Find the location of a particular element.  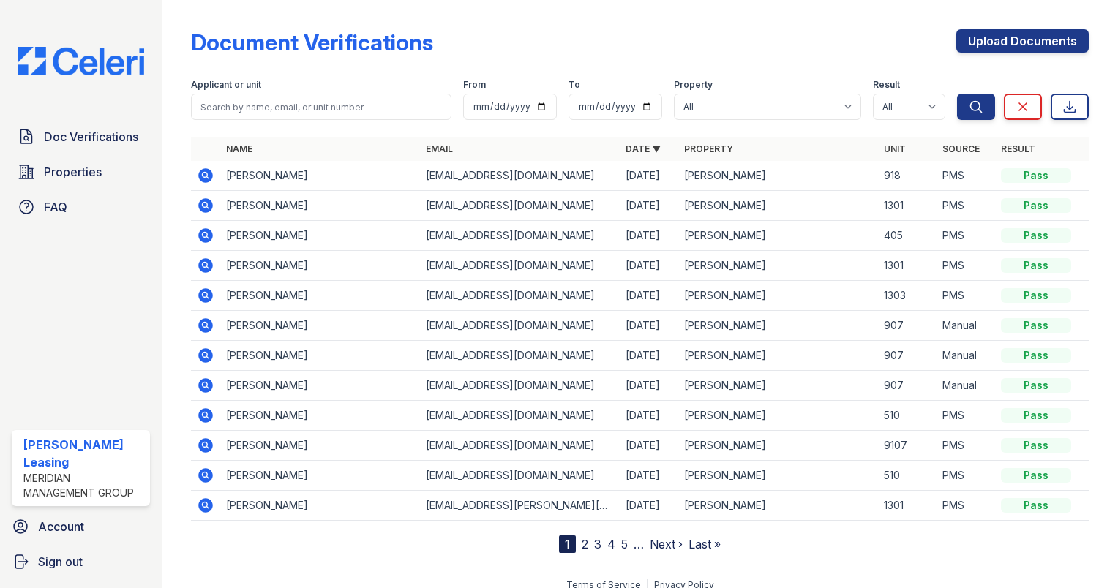

label: Result is located at coordinates (886, 85).